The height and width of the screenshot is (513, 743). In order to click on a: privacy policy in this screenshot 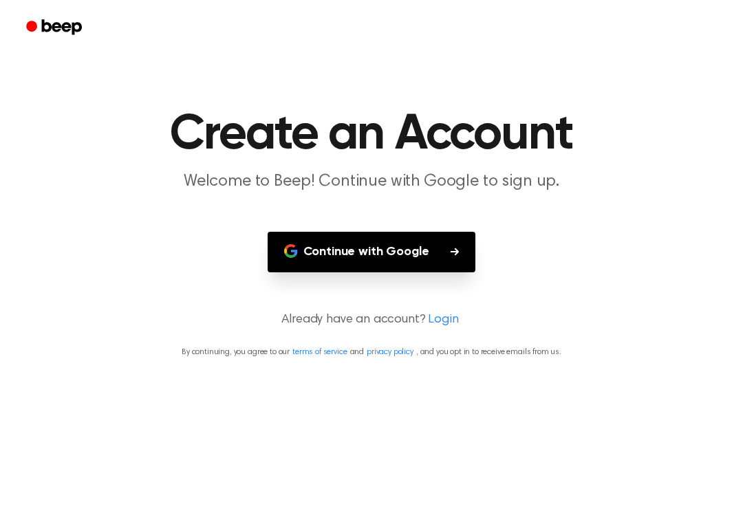, I will do `click(390, 352)`.